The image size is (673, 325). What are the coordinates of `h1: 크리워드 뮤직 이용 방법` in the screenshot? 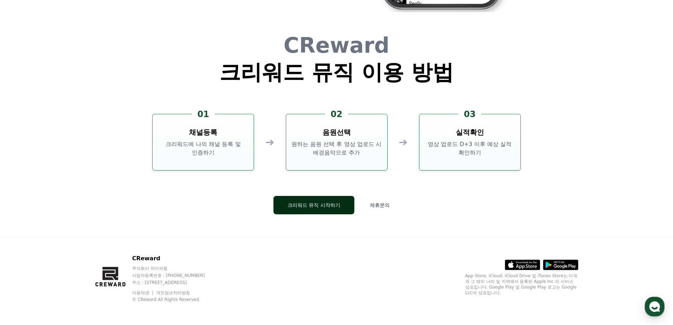 It's located at (337, 72).